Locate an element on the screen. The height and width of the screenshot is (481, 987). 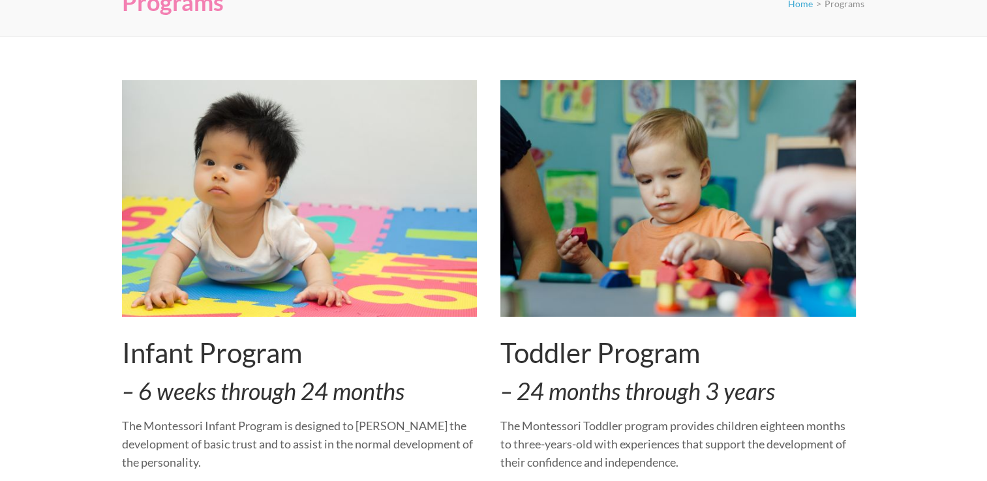
h2: Infant Program is located at coordinates (299, 353).